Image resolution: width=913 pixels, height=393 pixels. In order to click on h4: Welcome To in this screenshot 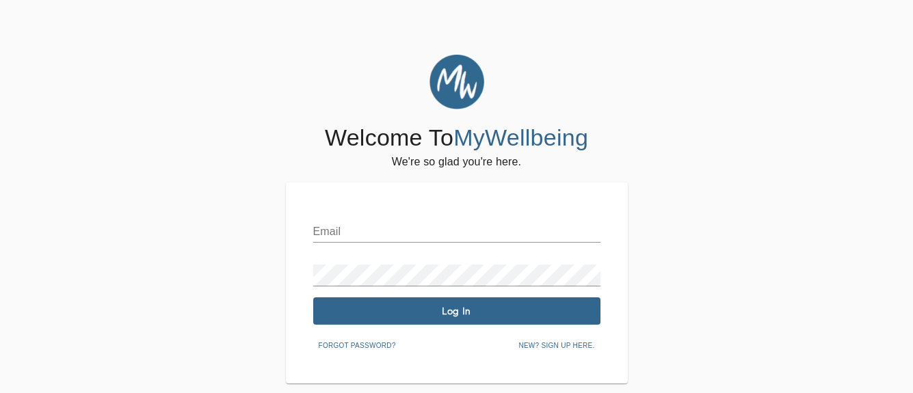, I will do `click(456, 138)`.